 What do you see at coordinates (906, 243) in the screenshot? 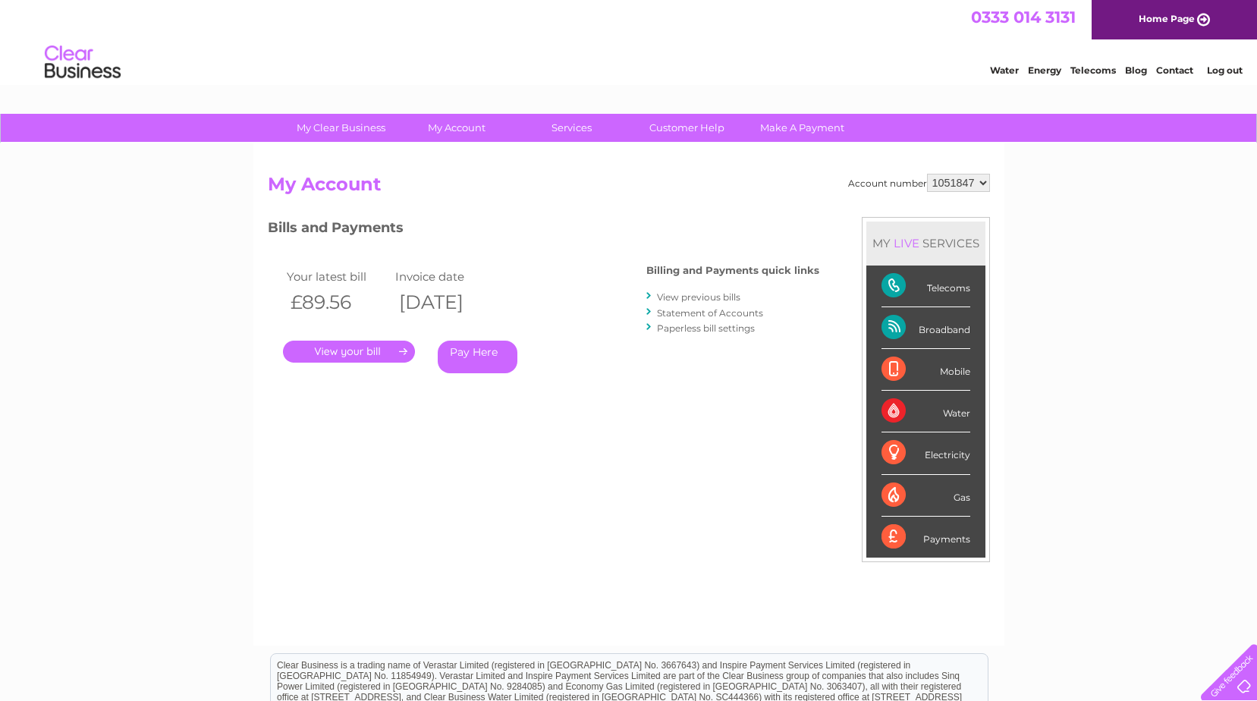
I see `div: LIVE` at bounding box center [906, 243].